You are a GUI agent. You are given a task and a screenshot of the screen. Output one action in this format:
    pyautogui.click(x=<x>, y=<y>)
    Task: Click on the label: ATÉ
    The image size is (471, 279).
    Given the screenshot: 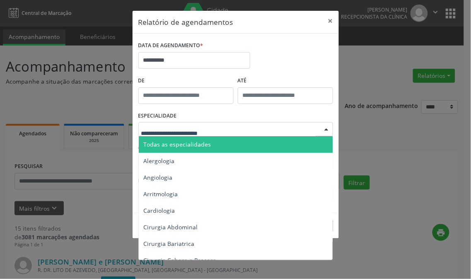 What is the action you would take?
    pyautogui.click(x=285, y=81)
    